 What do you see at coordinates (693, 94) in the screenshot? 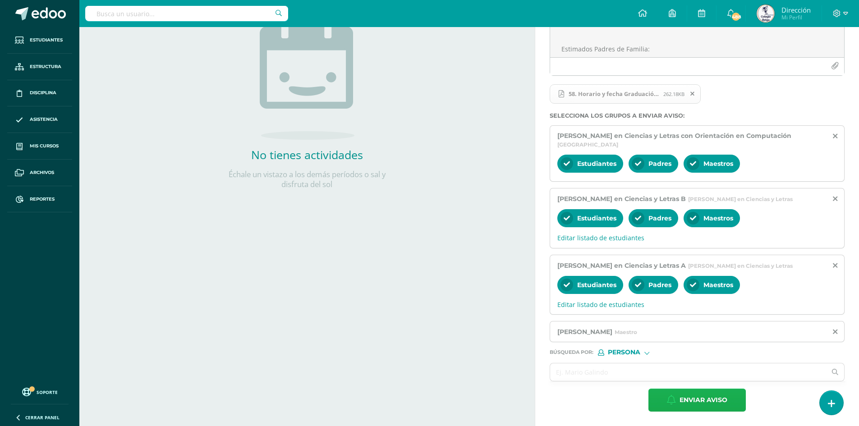
I see `span: Remover archivo` at bounding box center [693, 94].